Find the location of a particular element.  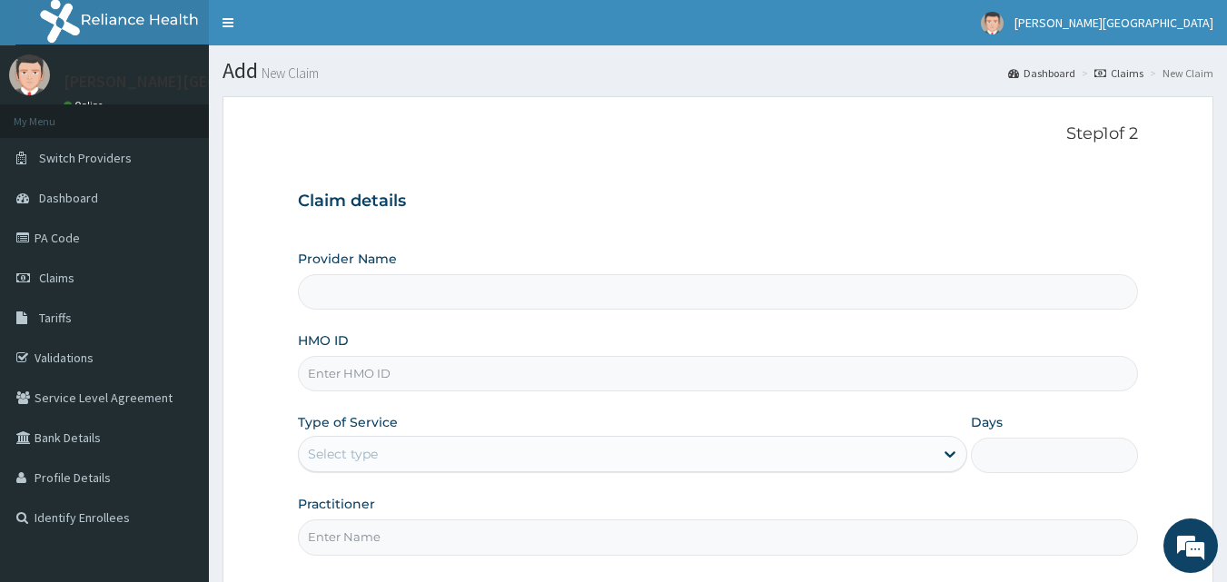

span: Tariffs is located at coordinates (55, 318).